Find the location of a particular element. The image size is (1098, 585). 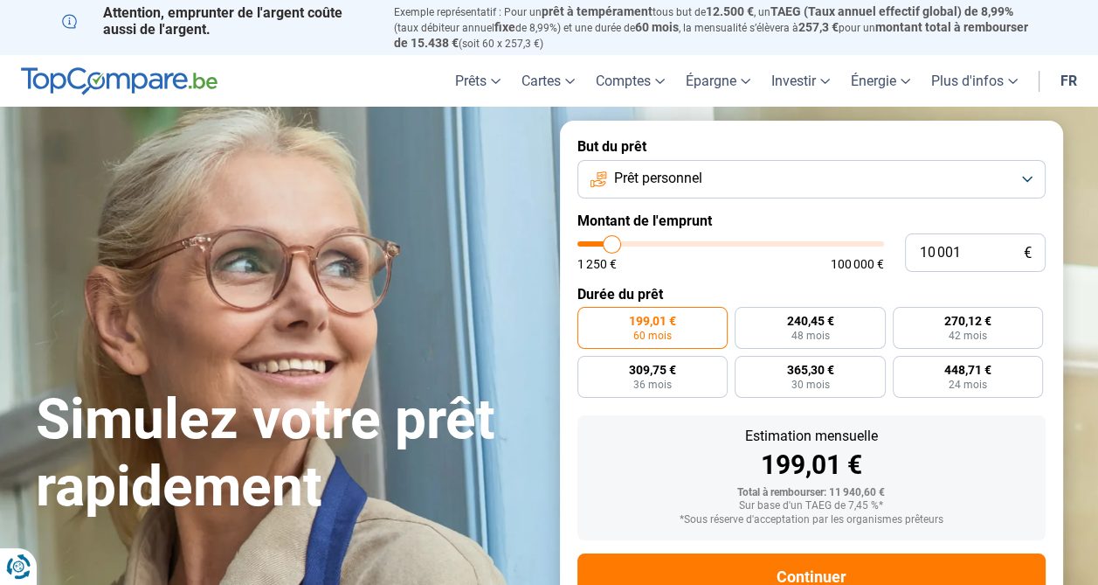

span: Prêt personnel is located at coordinates (658, 178).